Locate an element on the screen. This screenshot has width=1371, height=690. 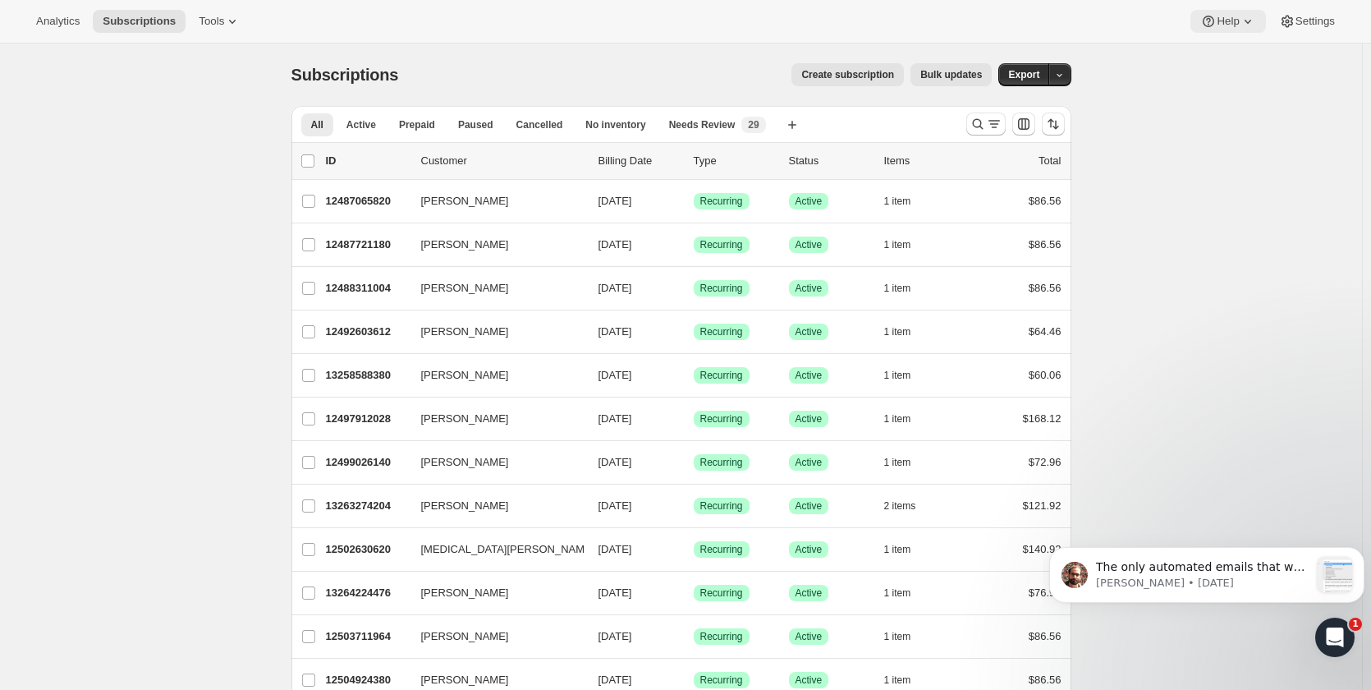
p: 12492603612 is located at coordinates (367, 332).